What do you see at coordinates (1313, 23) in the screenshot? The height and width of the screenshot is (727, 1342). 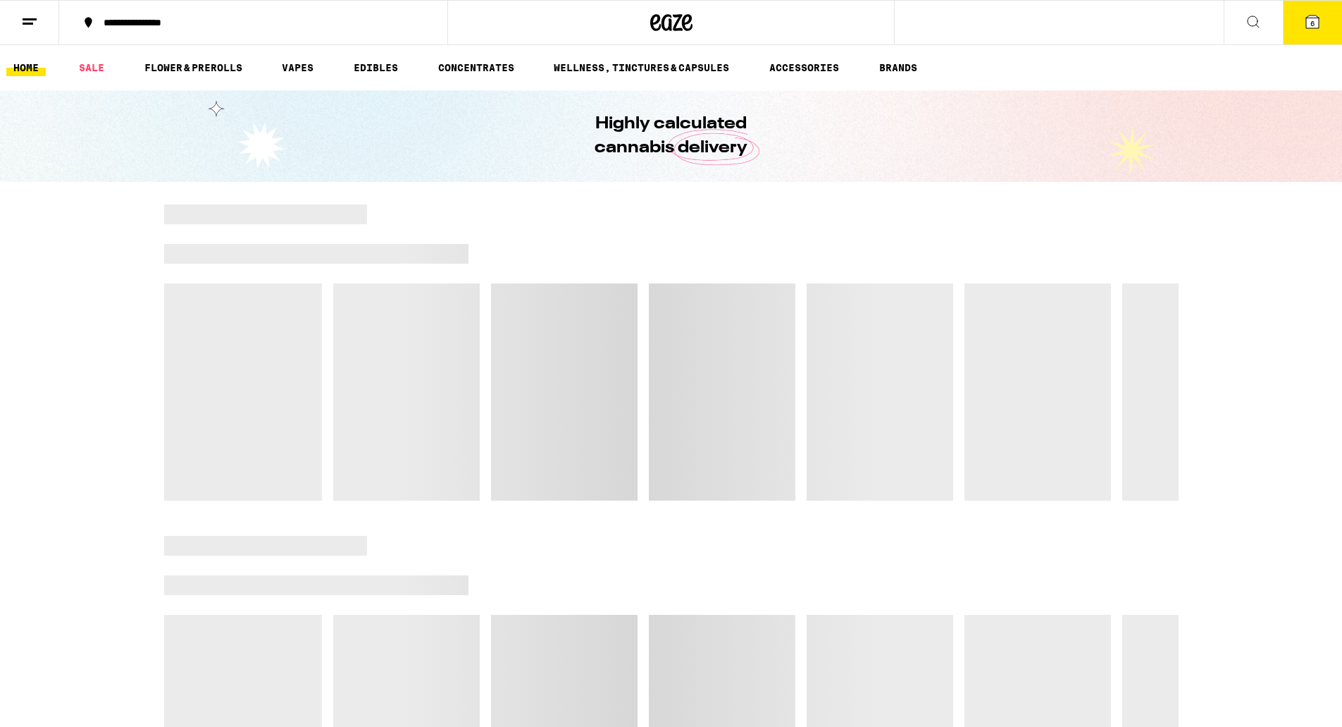 I see `button: 6` at bounding box center [1313, 23].